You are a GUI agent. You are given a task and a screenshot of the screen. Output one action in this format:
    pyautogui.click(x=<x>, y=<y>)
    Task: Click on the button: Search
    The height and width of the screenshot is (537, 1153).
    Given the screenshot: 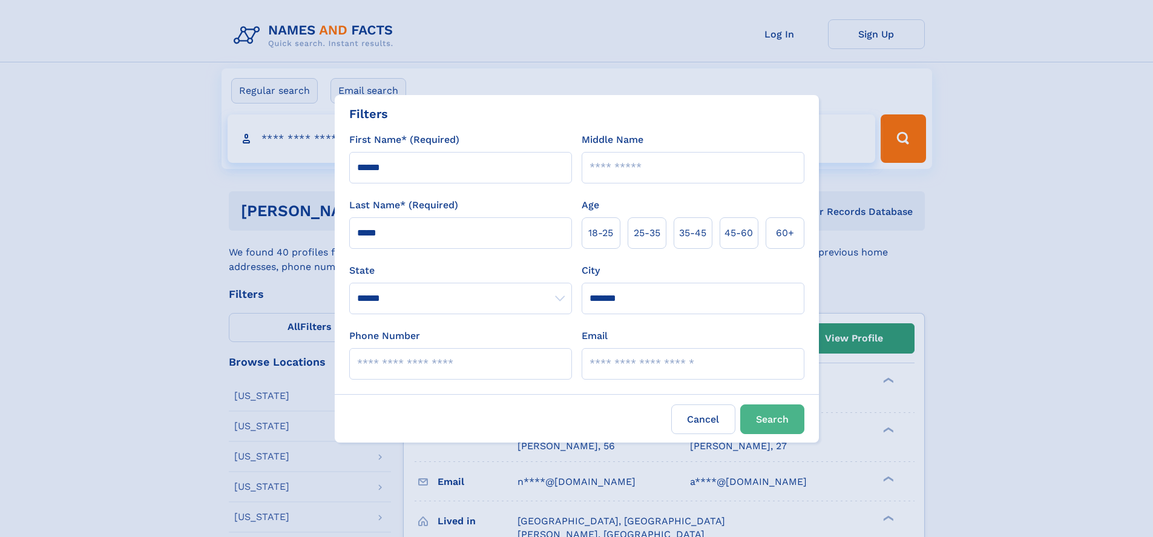 What is the action you would take?
    pyautogui.click(x=772, y=419)
    